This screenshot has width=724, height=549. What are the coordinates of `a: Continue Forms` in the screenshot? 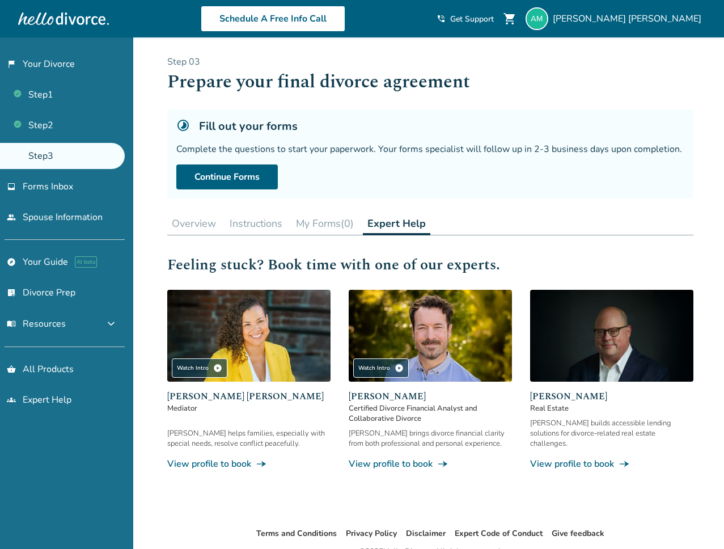 It's located at (227, 177).